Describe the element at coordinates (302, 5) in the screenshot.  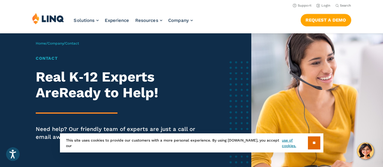
I see `a: Support` at that location.